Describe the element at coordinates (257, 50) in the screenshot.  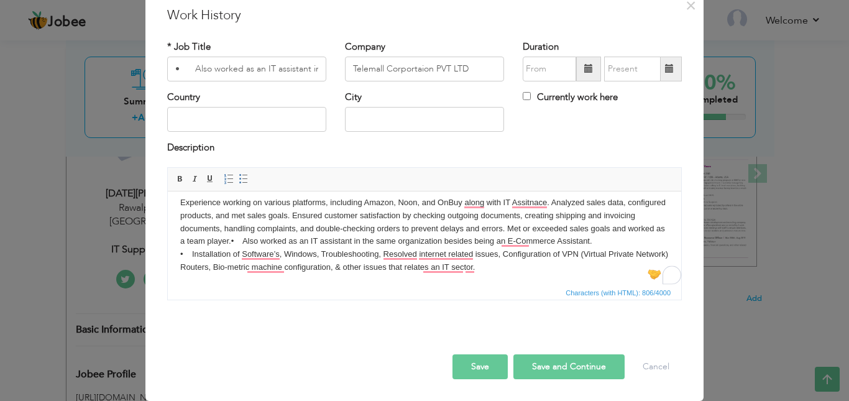
I see `p: Experience working on various platforms, including Amazon, Noon, and OnBuy along with IT Assitnac...` at that location.